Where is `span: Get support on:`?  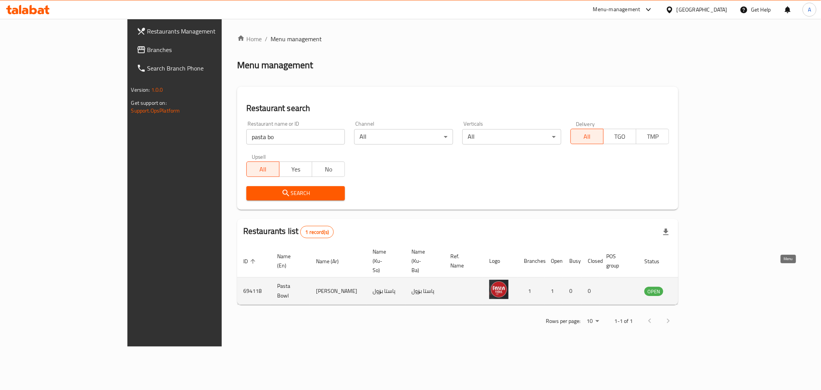 span: Get support on: is located at coordinates (149, 103).